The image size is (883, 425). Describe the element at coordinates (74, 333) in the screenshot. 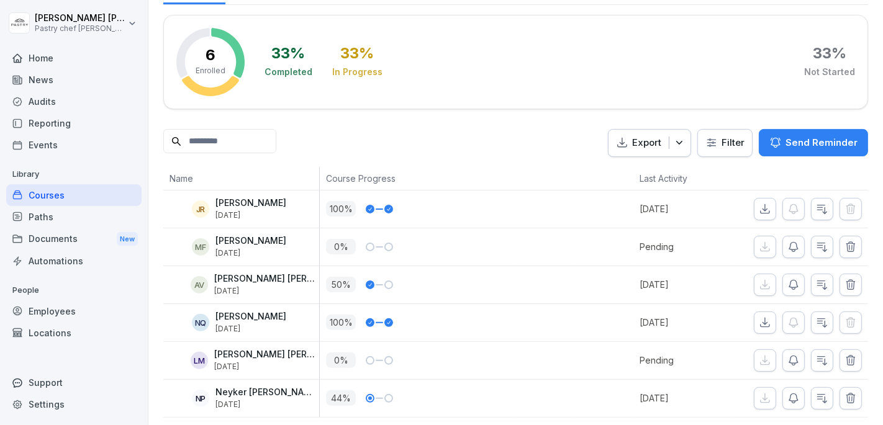

I see `div: Locations` at that location.